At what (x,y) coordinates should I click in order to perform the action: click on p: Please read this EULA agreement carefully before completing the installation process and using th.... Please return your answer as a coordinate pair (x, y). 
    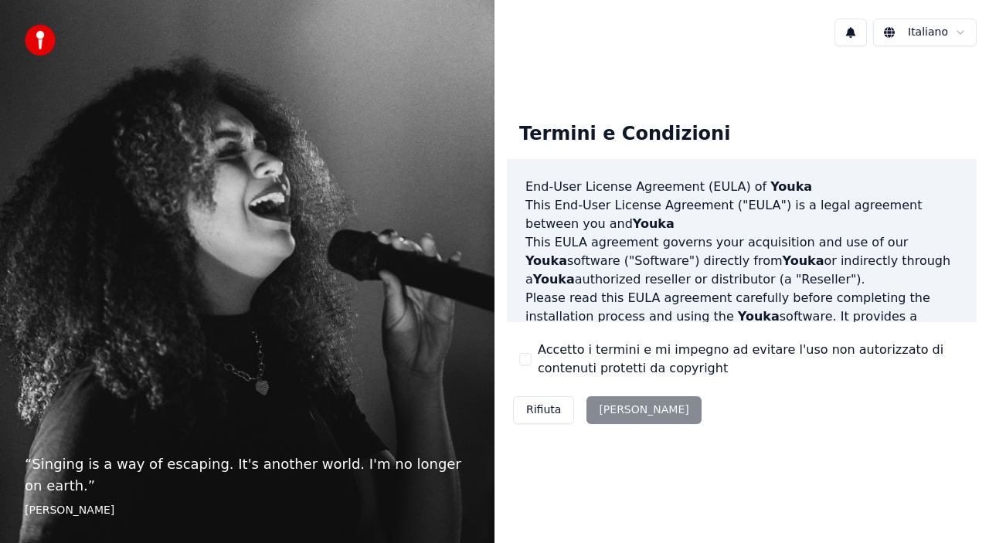
    Looking at the image, I should click on (742, 326).